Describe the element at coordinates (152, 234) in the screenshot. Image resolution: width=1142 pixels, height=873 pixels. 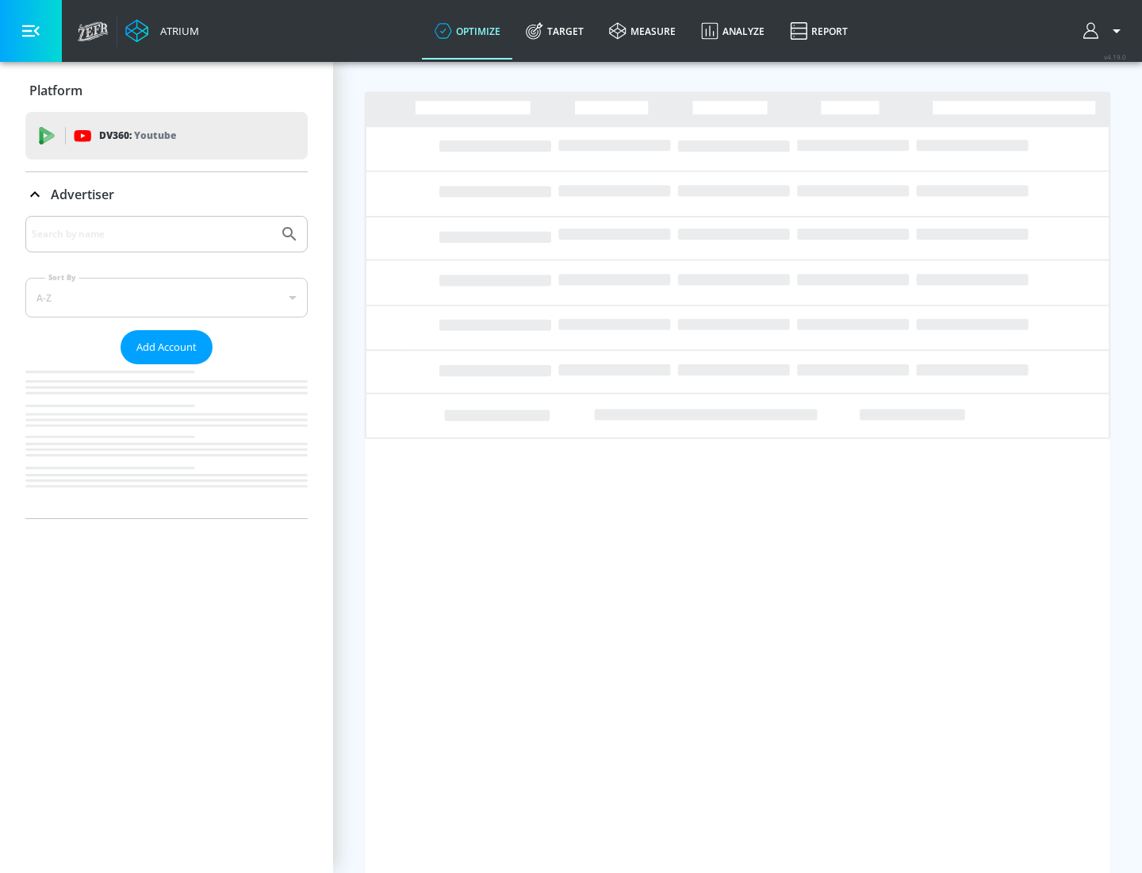
I see `input: Search by name` at that location.